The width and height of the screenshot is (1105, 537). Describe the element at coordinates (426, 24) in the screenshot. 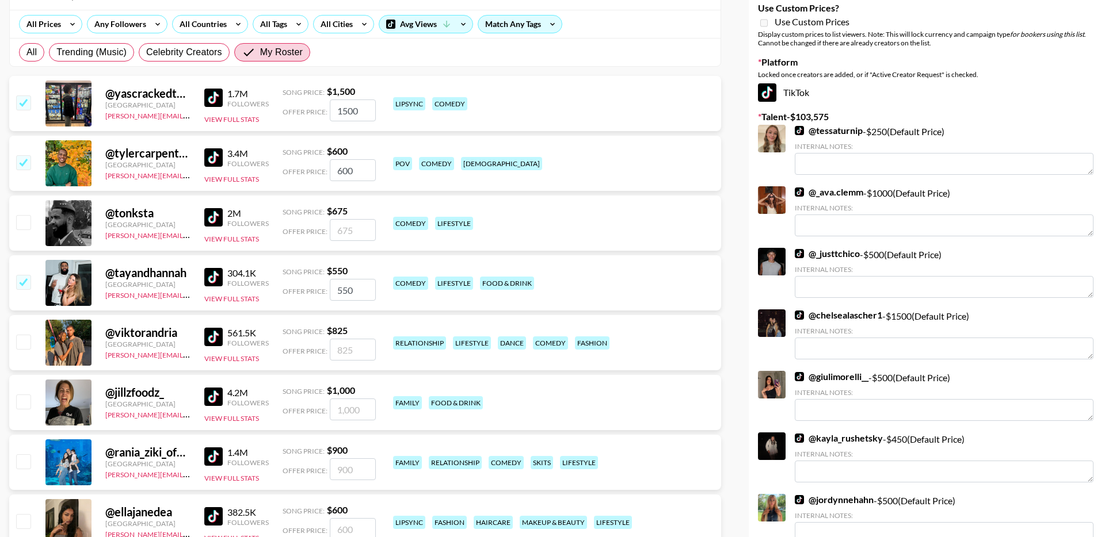

I see `div: Avg Views` at that location.